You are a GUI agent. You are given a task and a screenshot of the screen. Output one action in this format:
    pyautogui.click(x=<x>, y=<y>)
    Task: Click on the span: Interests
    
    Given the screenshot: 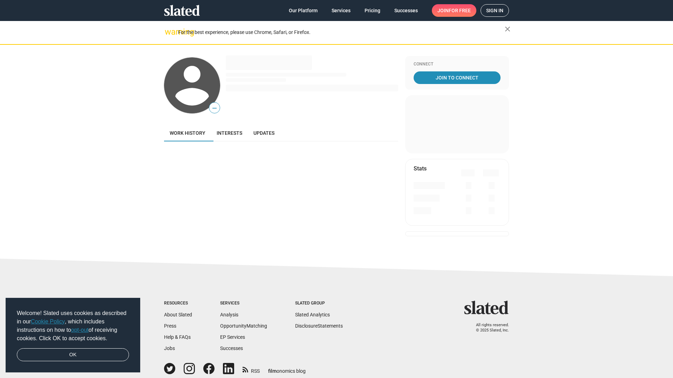 What is the action you would take?
    pyautogui.click(x=229, y=133)
    